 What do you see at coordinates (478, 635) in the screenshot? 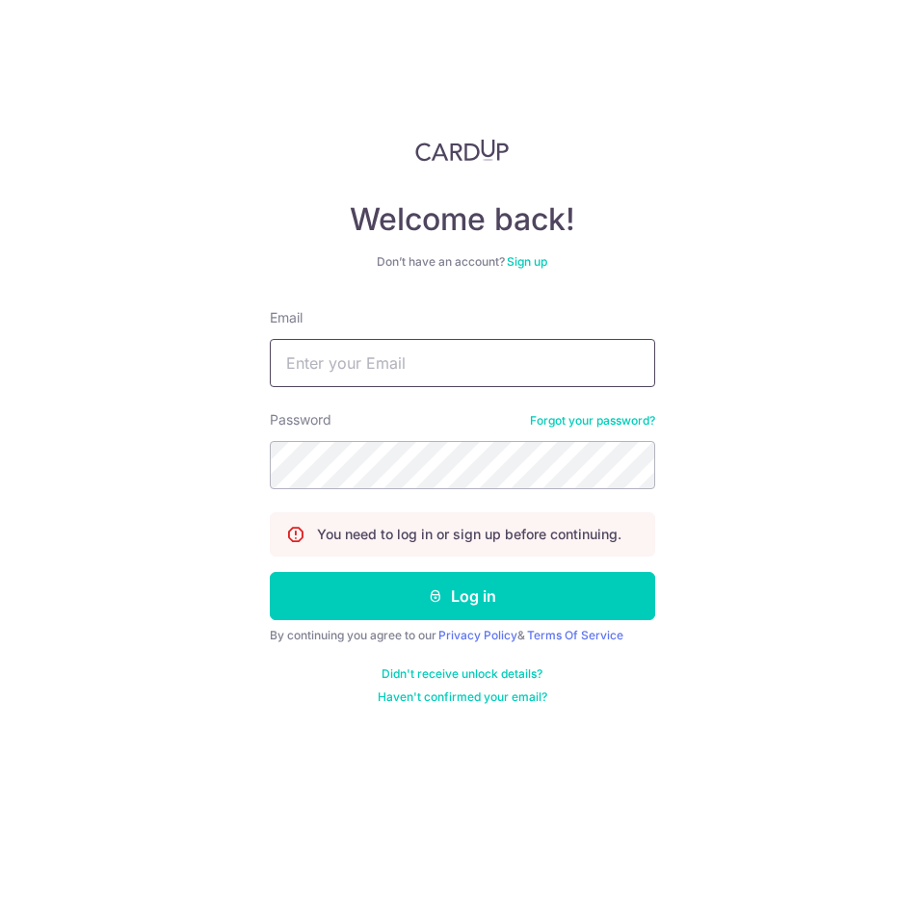
I see `a: Privacy Policy` at bounding box center [478, 635].